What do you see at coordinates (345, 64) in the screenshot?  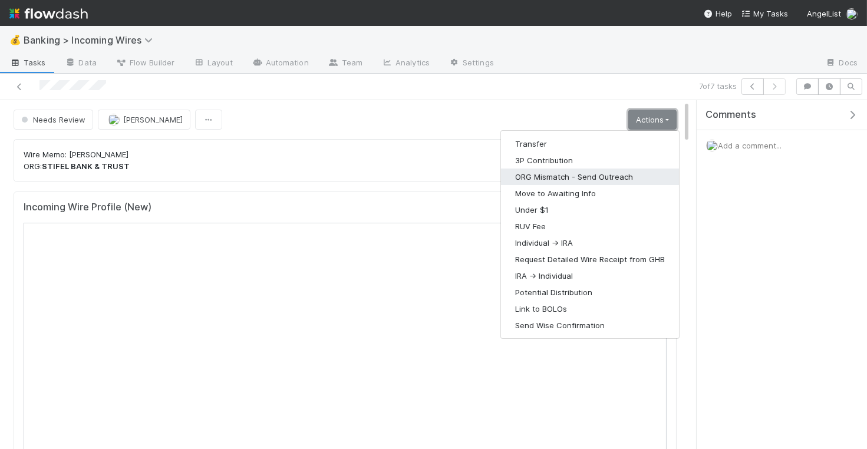 I see `a: Team` at bounding box center [345, 64].